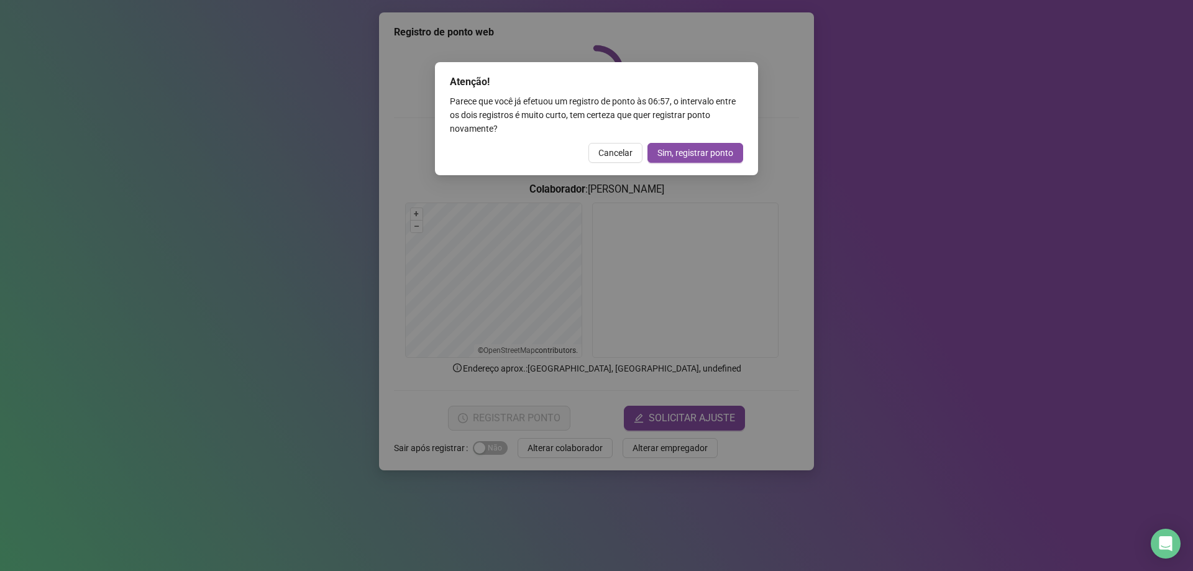 The width and height of the screenshot is (1193, 571). What do you see at coordinates (695, 153) in the screenshot?
I see `button: Sim, registrar ponto` at bounding box center [695, 153].